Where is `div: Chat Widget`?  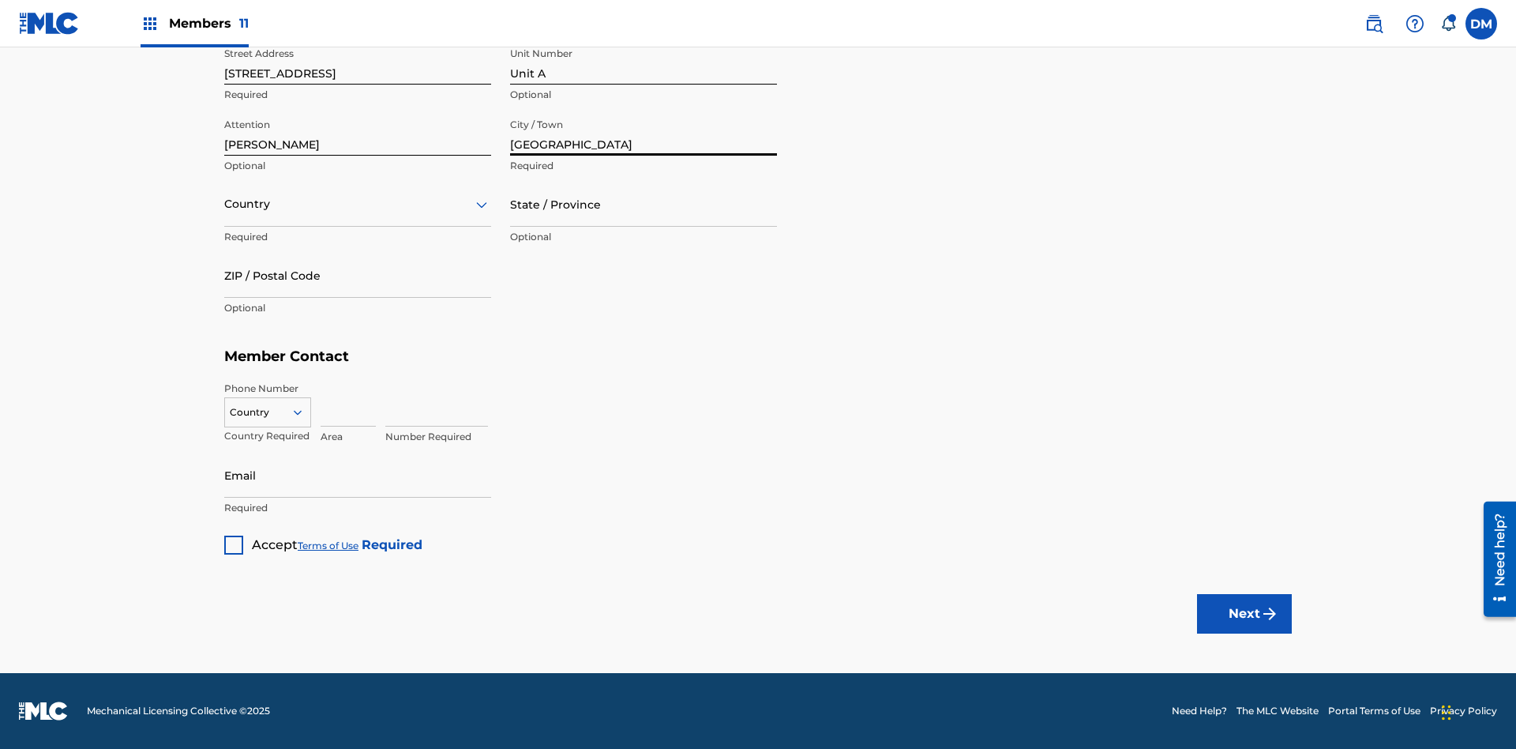
div: Chat Widget is located at coordinates (1477, 711).